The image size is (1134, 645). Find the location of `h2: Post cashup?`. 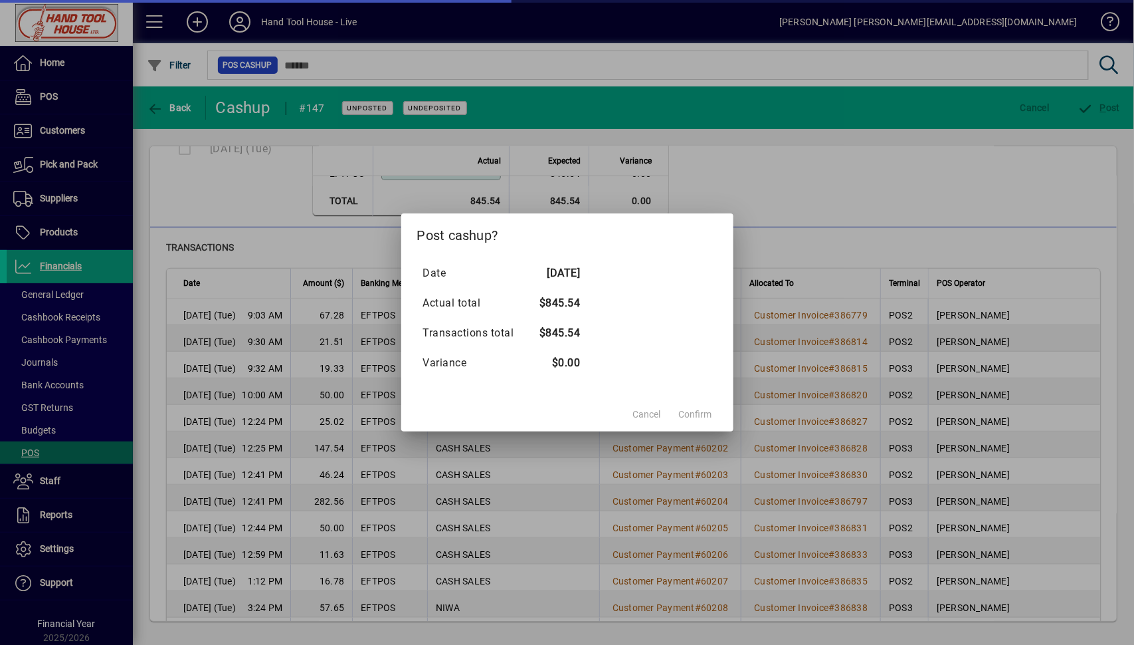

h2: Post cashup? is located at coordinates (567, 233).